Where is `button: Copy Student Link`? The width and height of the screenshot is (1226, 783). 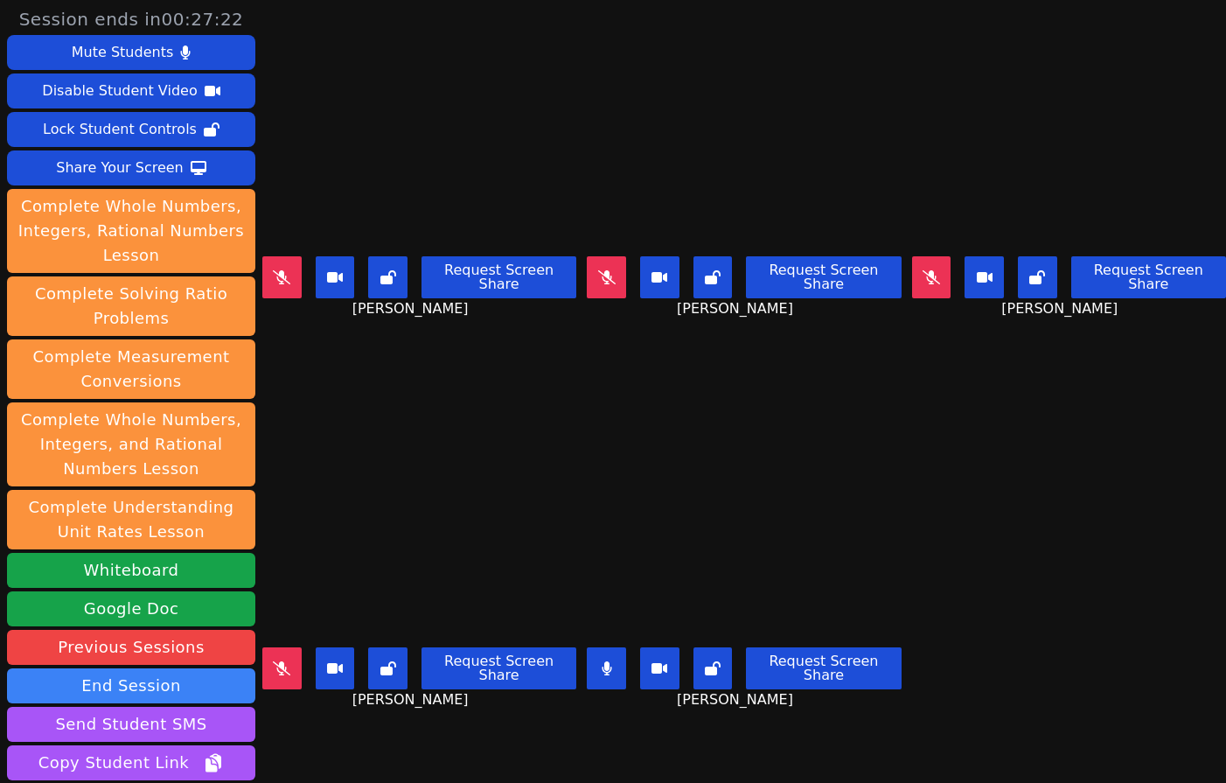
button: Copy Student Link is located at coordinates (131, 763).